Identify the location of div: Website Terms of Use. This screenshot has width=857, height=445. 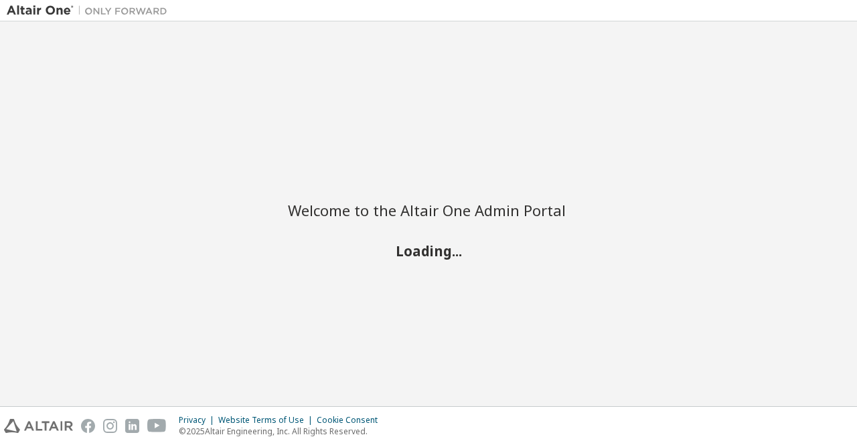
(267, 421).